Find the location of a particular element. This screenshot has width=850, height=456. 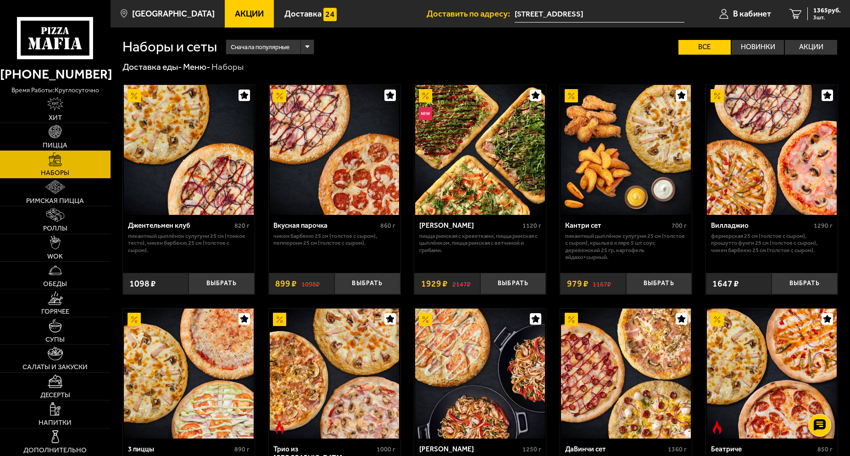

span: 1098 ₽ is located at coordinates (143, 283).